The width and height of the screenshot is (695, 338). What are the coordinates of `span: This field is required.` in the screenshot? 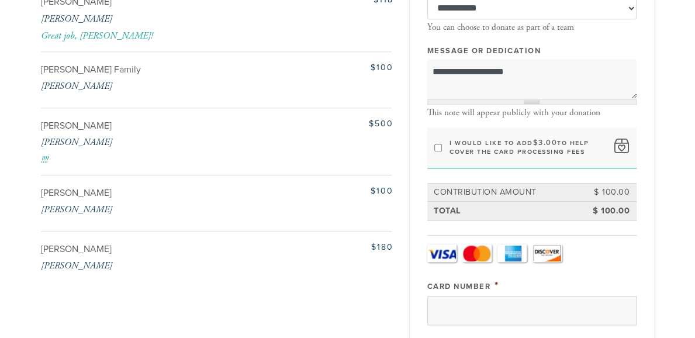 It's located at (497, 285).